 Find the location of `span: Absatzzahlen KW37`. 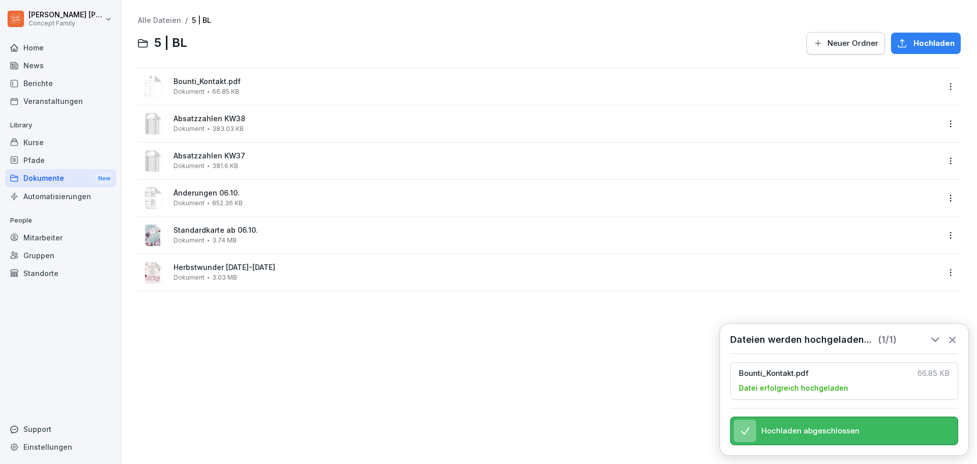

span: Absatzzahlen KW37 is located at coordinates (556, 156).